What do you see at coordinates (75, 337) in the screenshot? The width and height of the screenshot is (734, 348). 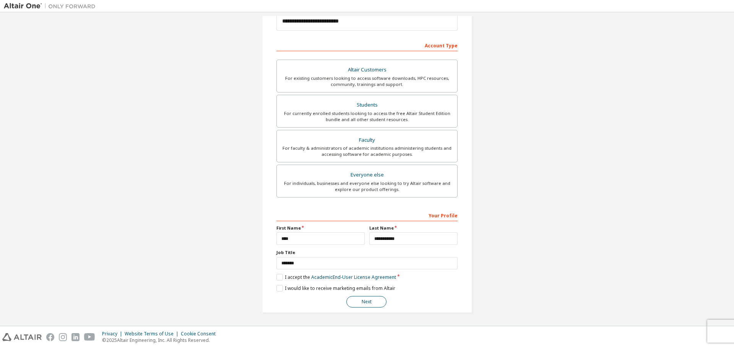 I see `img: linkedin.svg` at bounding box center [75, 337].